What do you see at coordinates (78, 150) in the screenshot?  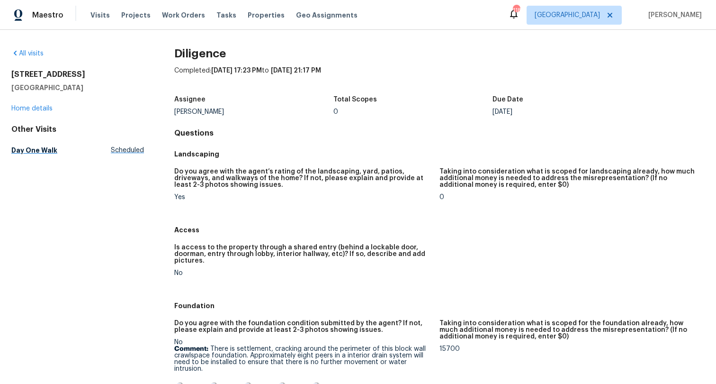 I see `a: Day One WalkScheduled` at bounding box center [78, 150].